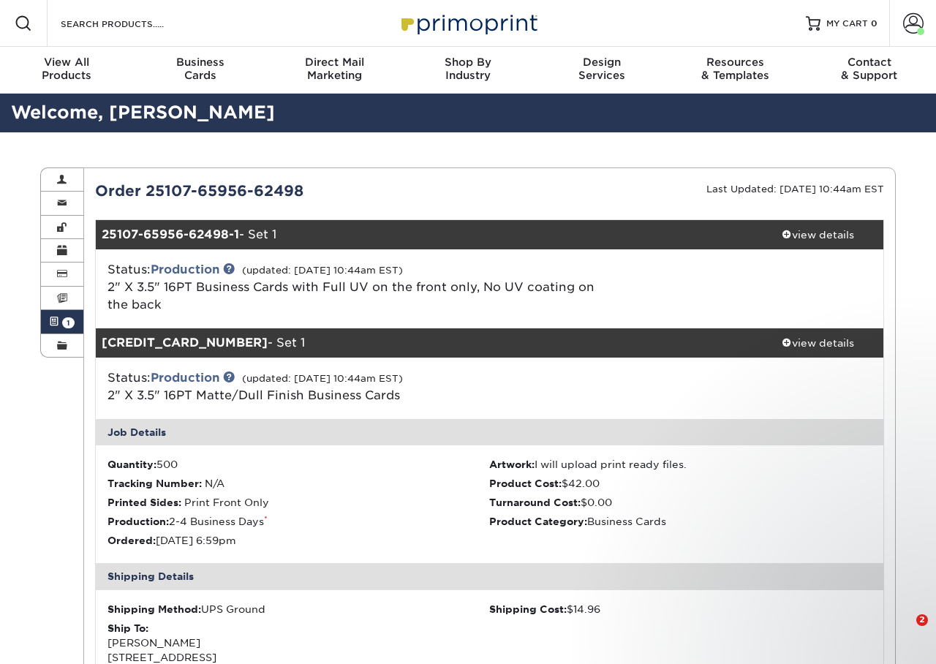 This screenshot has width=936, height=664. What do you see at coordinates (601, 69) in the screenshot?
I see `div: Services` at bounding box center [601, 69].